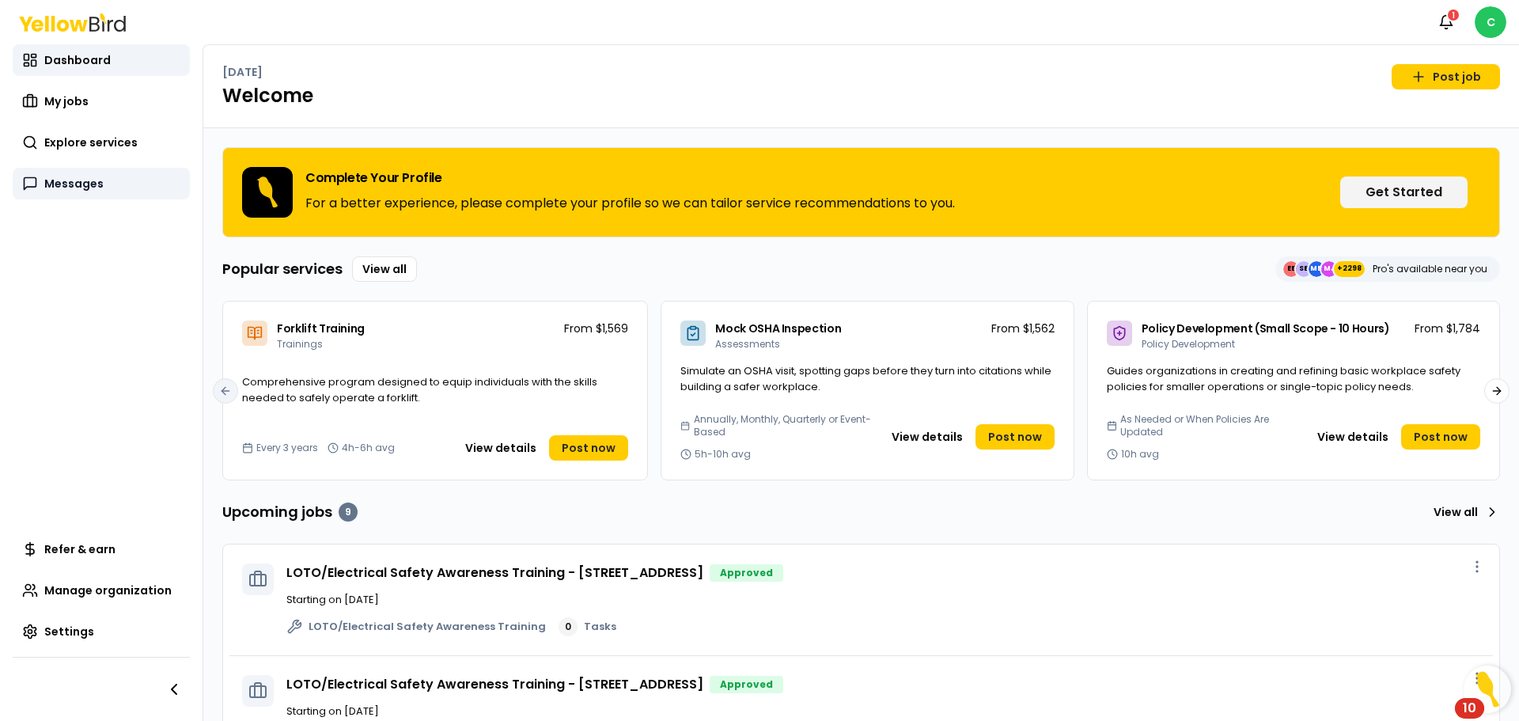 The height and width of the screenshot is (721, 1519). Describe the element at coordinates (1023, 328) in the screenshot. I see `p: From $1,562` at that location.